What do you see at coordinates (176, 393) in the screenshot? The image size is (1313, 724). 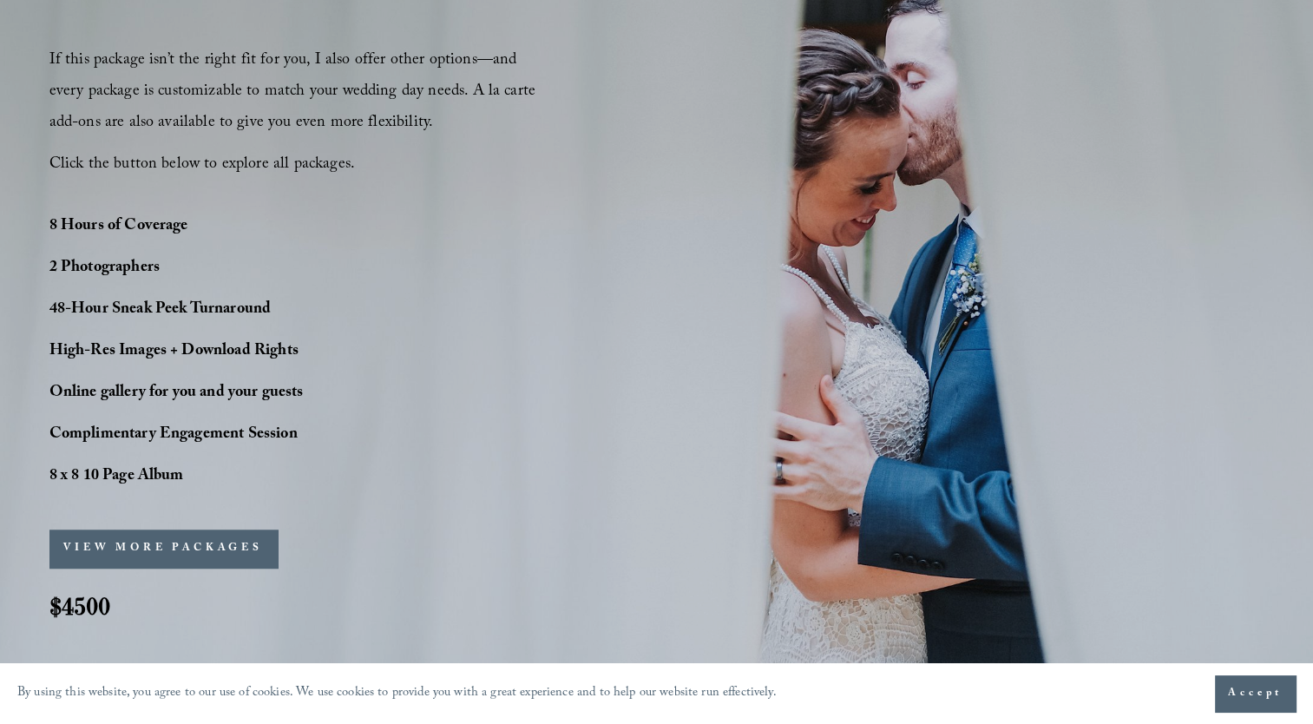 I see `strong: Online gallery for you and your guests` at bounding box center [176, 393].